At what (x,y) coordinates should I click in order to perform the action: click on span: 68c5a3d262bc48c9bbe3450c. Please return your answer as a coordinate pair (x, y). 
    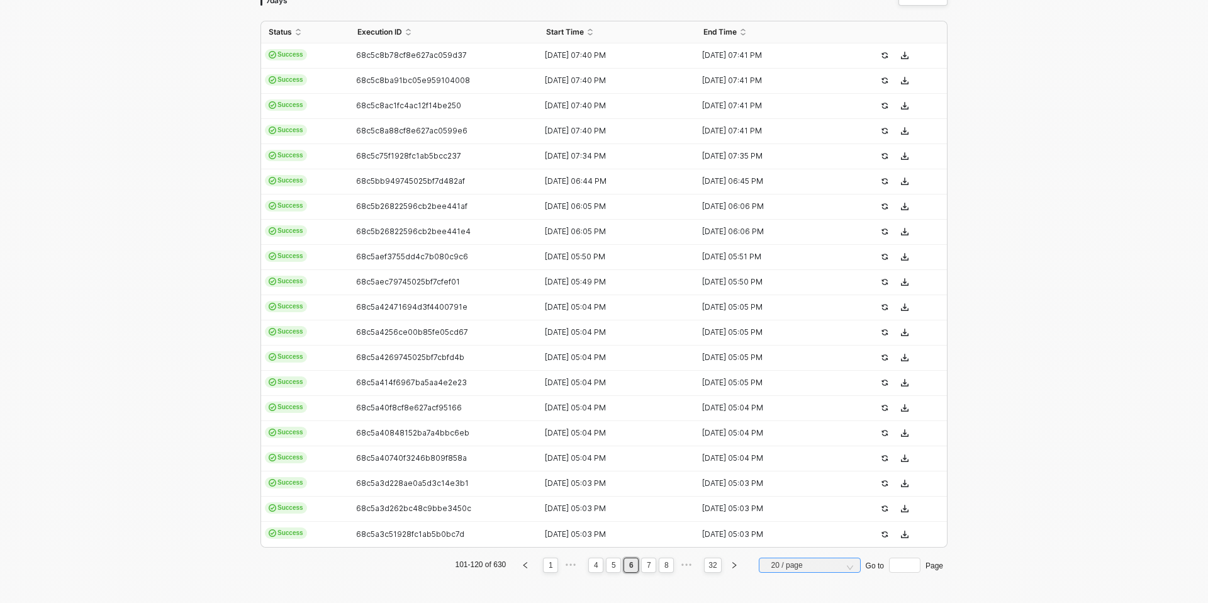
    Looking at the image, I should click on (413, 508).